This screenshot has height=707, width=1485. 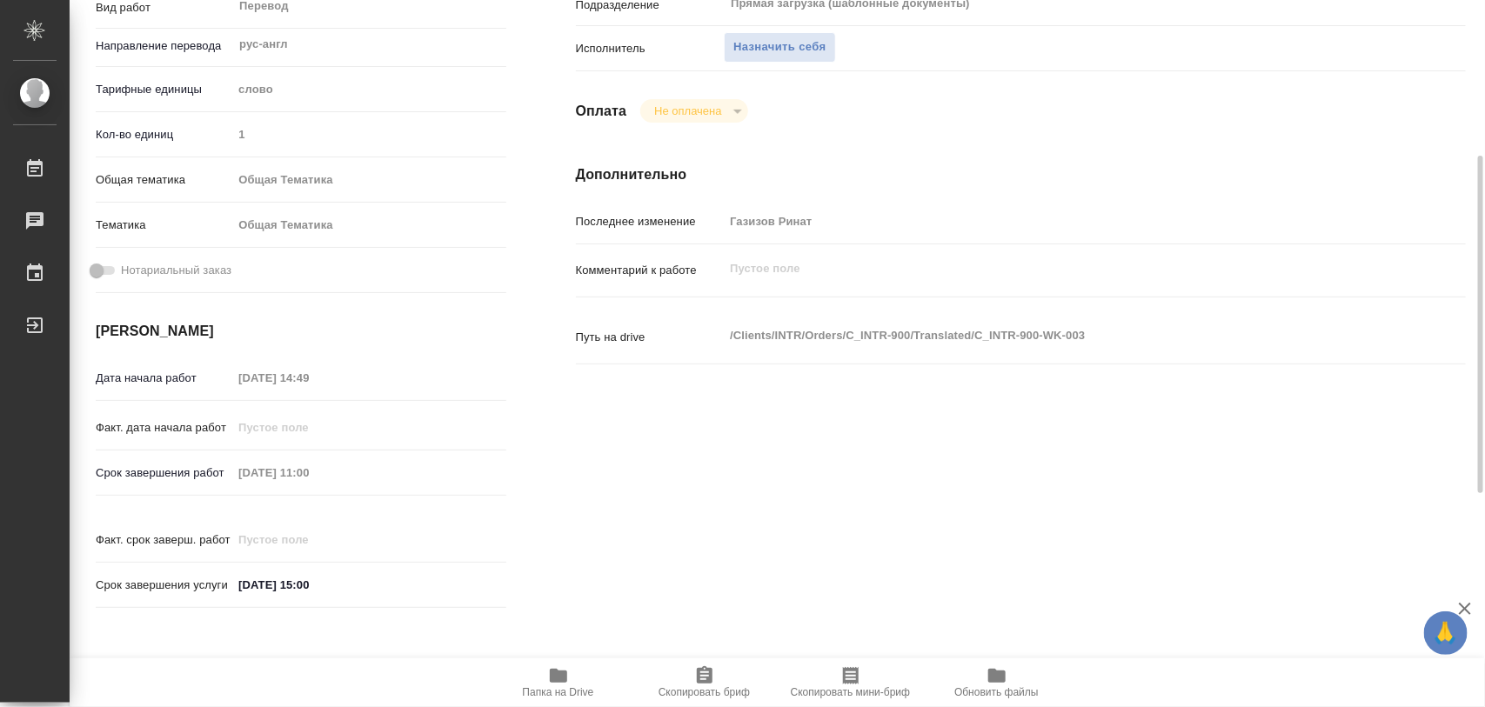 What do you see at coordinates (851, 683) in the screenshot?
I see `button: Скопировать мини-бриф` at bounding box center [851, 683].